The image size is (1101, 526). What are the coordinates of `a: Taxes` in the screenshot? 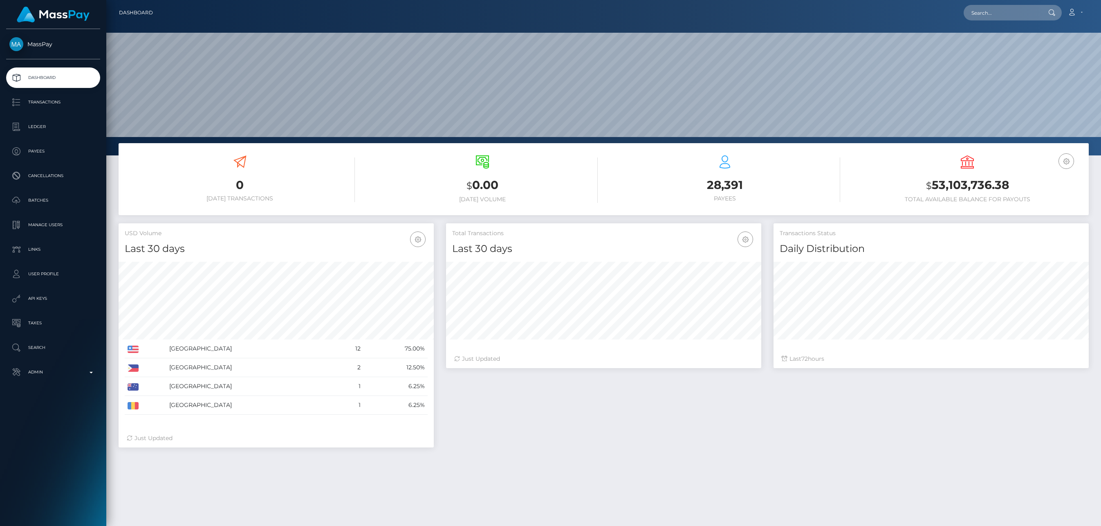 It's located at (53, 323).